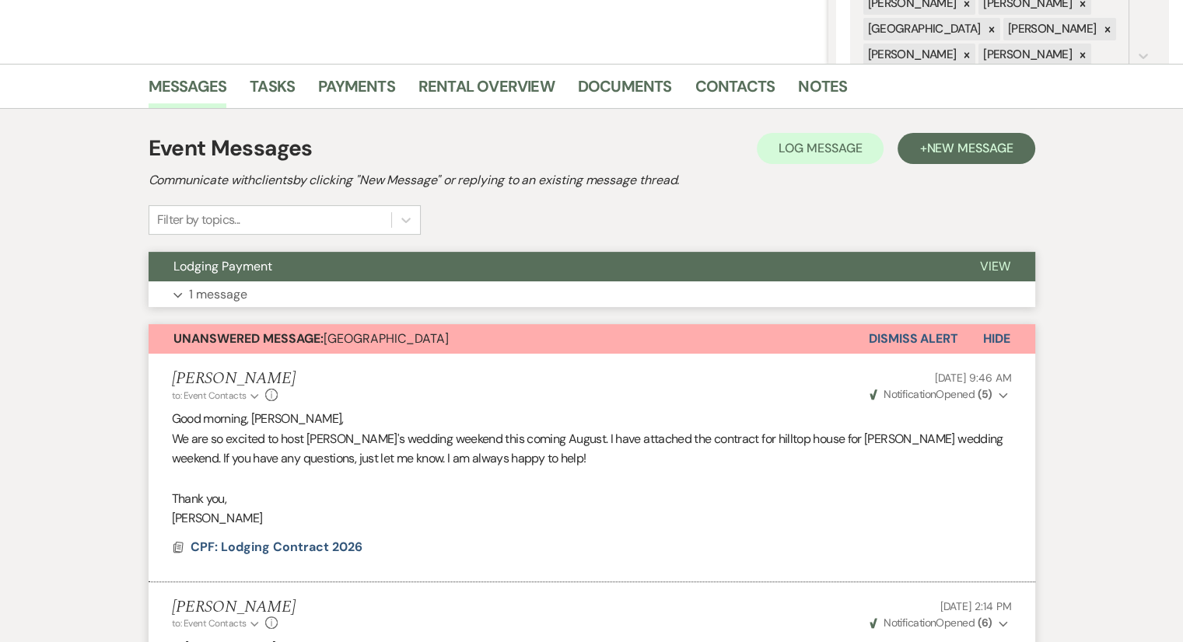 This screenshot has height=642, width=1183. What do you see at coordinates (218, 295) in the screenshot?
I see `p: 1 message` at bounding box center [218, 295].